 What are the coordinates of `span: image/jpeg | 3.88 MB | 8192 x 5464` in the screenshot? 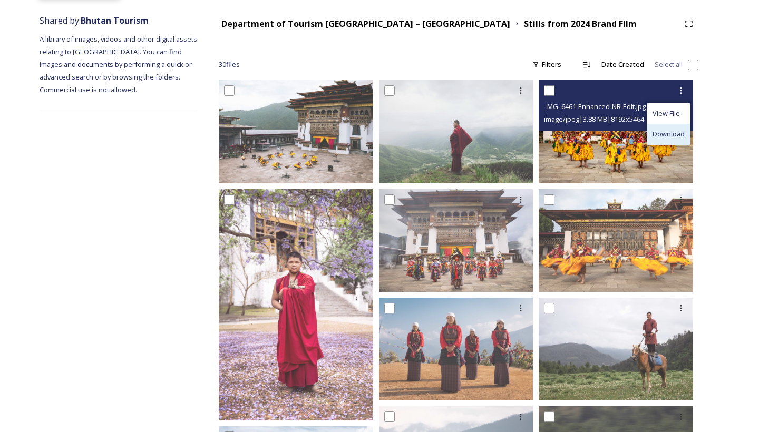 It's located at (594, 119).